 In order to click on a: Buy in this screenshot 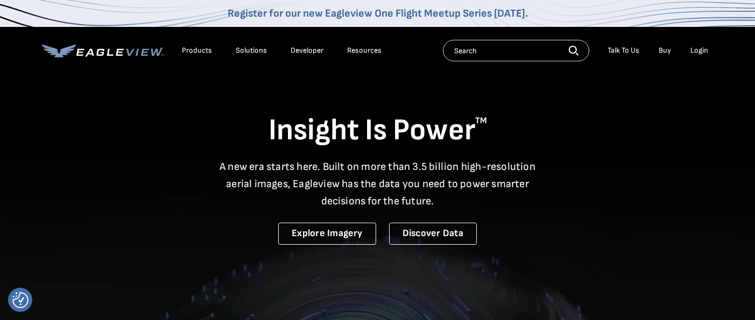, I will do `click(665, 51)`.